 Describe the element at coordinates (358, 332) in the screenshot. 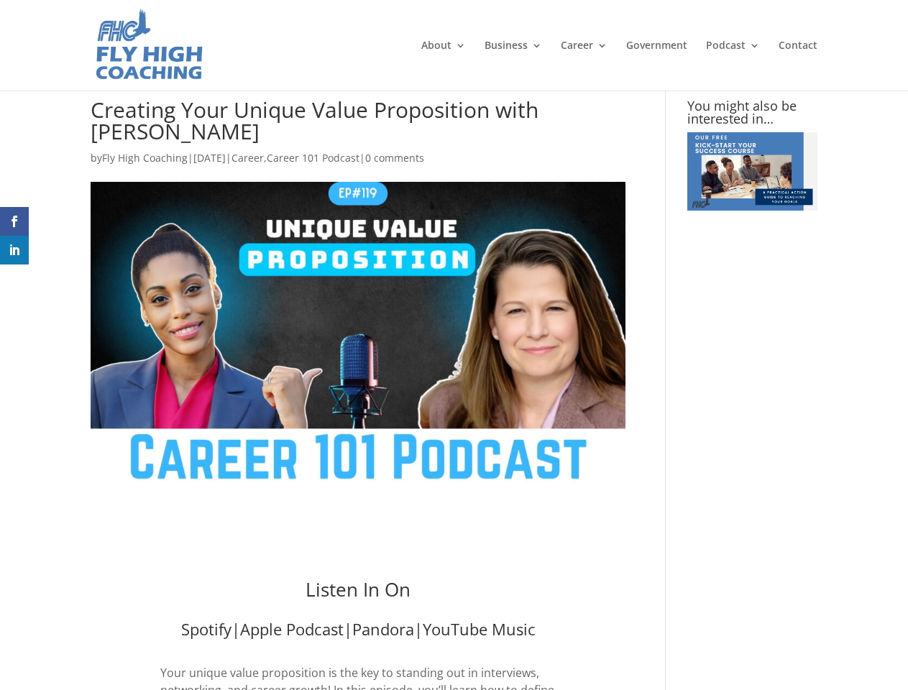

I see `img: Unique Value Proposition` at that location.